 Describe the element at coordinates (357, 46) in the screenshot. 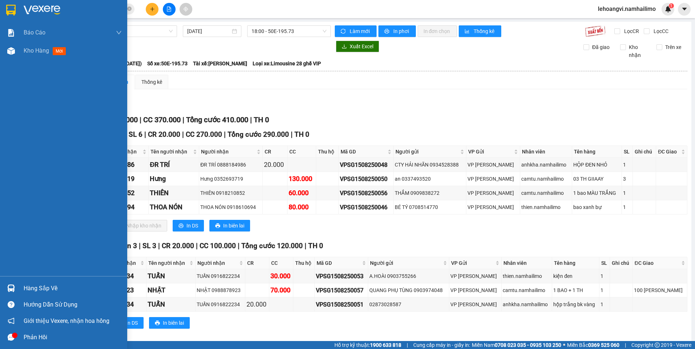

I see `button: downloadXuất Excel` at that location.